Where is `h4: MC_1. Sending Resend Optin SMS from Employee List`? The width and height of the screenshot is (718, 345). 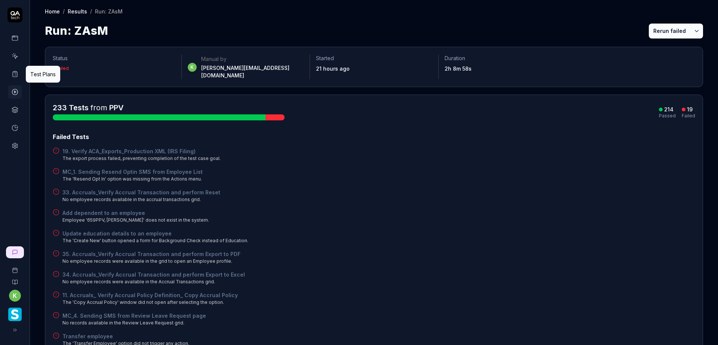
h4: MC_1. Sending Resend Optin SMS from Employee List is located at coordinates (132, 172).